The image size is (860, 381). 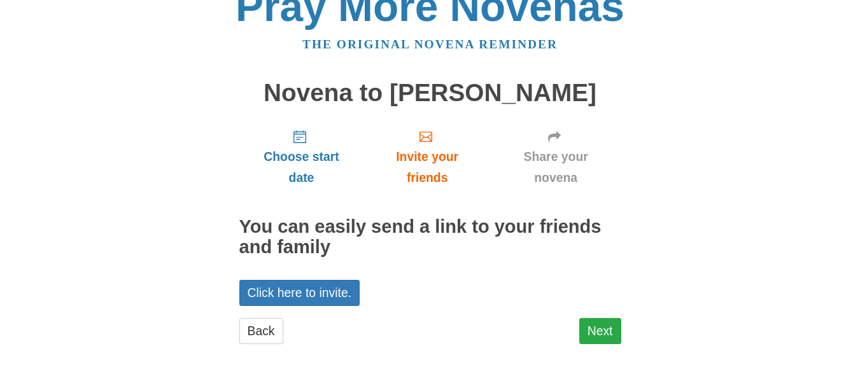 I want to click on a: Back, so click(x=261, y=331).